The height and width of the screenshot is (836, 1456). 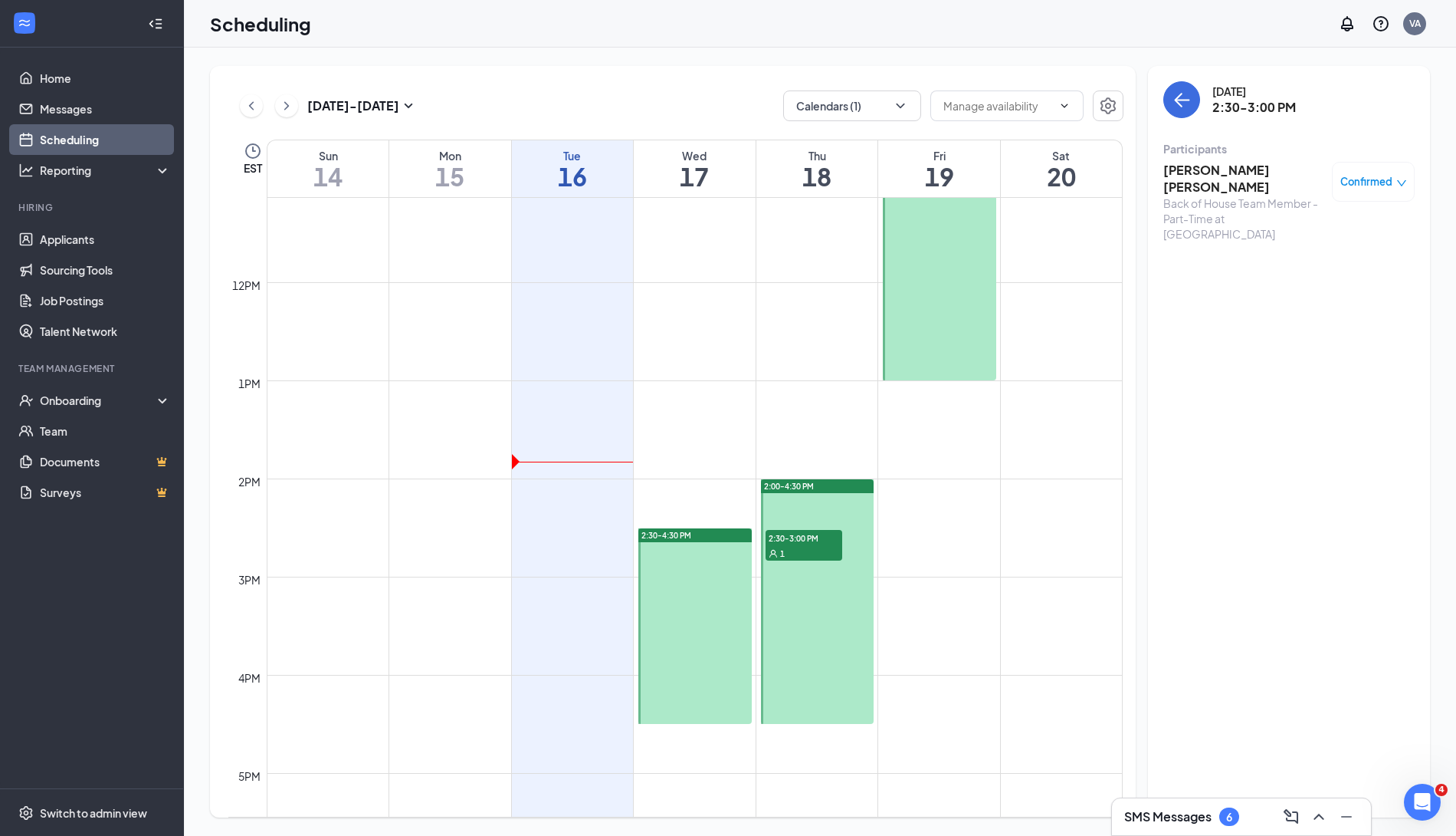 What do you see at coordinates (818, 169) in the screenshot?
I see `a: September 18, 2025` at bounding box center [818, 169].